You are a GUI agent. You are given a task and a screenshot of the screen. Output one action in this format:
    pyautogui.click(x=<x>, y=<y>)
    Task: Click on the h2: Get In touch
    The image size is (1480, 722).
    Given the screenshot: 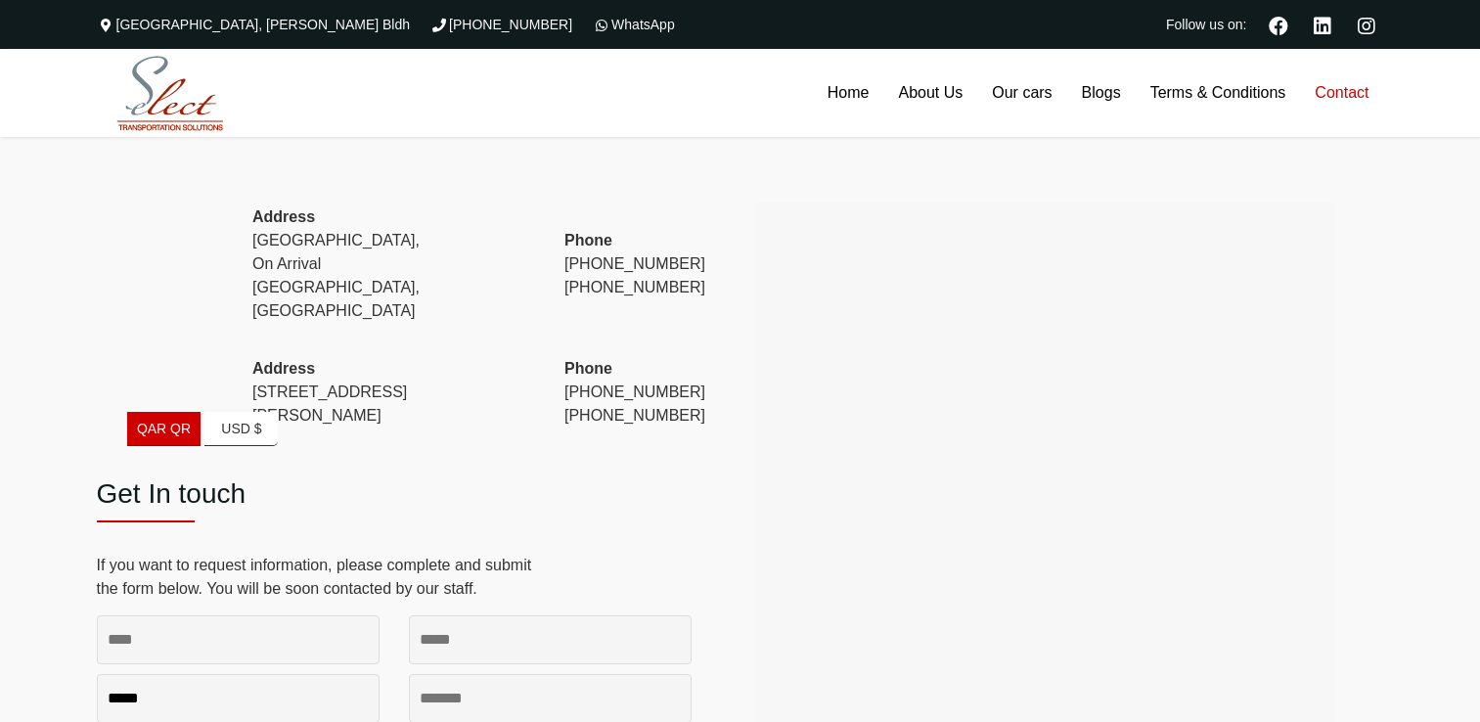 What is the action you would take?
    pyautogui.click(x=394, y=494)
    